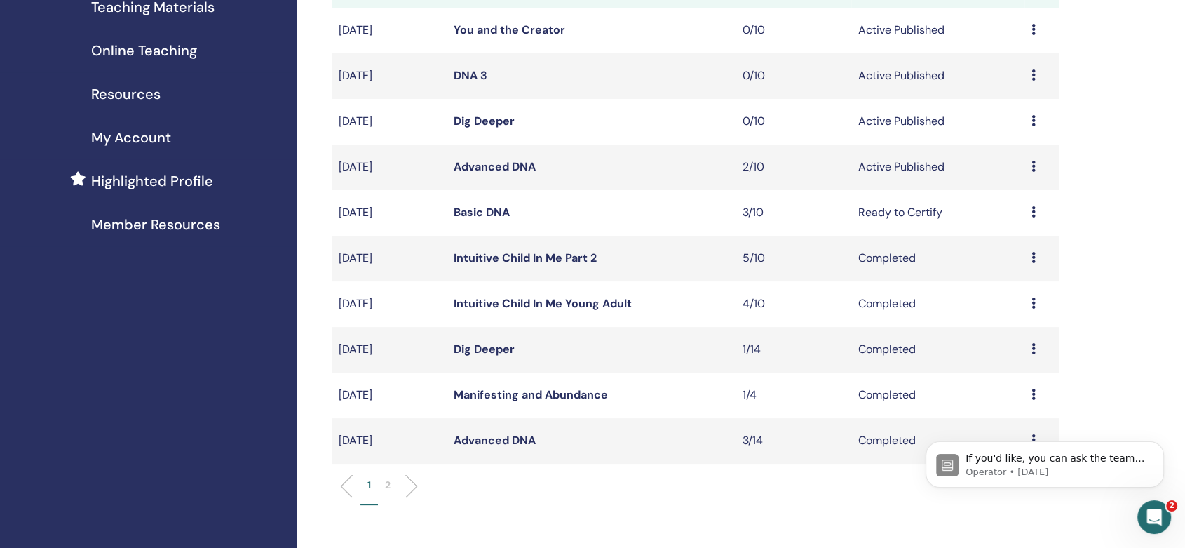  What do you see at coordinates (793, 258) in the screenshot?
I see `td: 5/10` at bounding box center [793, 258].